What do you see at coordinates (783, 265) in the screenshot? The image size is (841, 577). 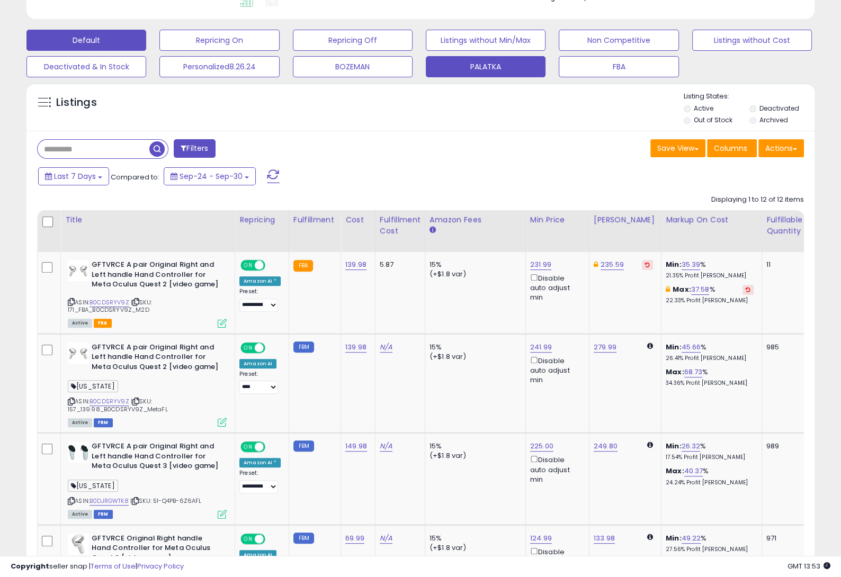 I see `div: 11` at bounding box center [783, 265].